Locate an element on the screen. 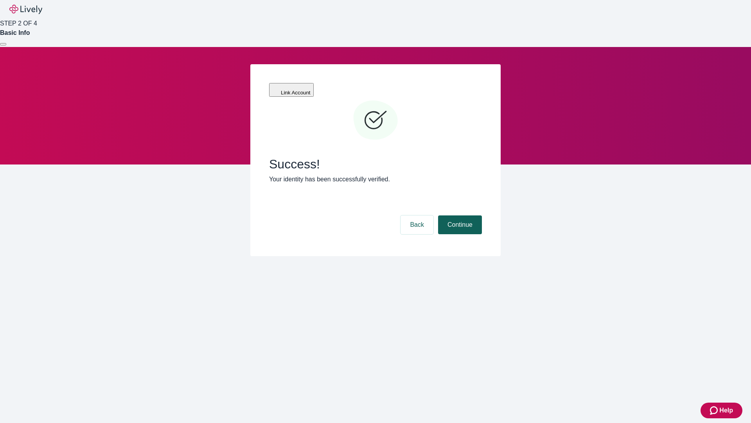 This screenshot has width=751, height=423. button: Back is located at coordinates (417, 225).